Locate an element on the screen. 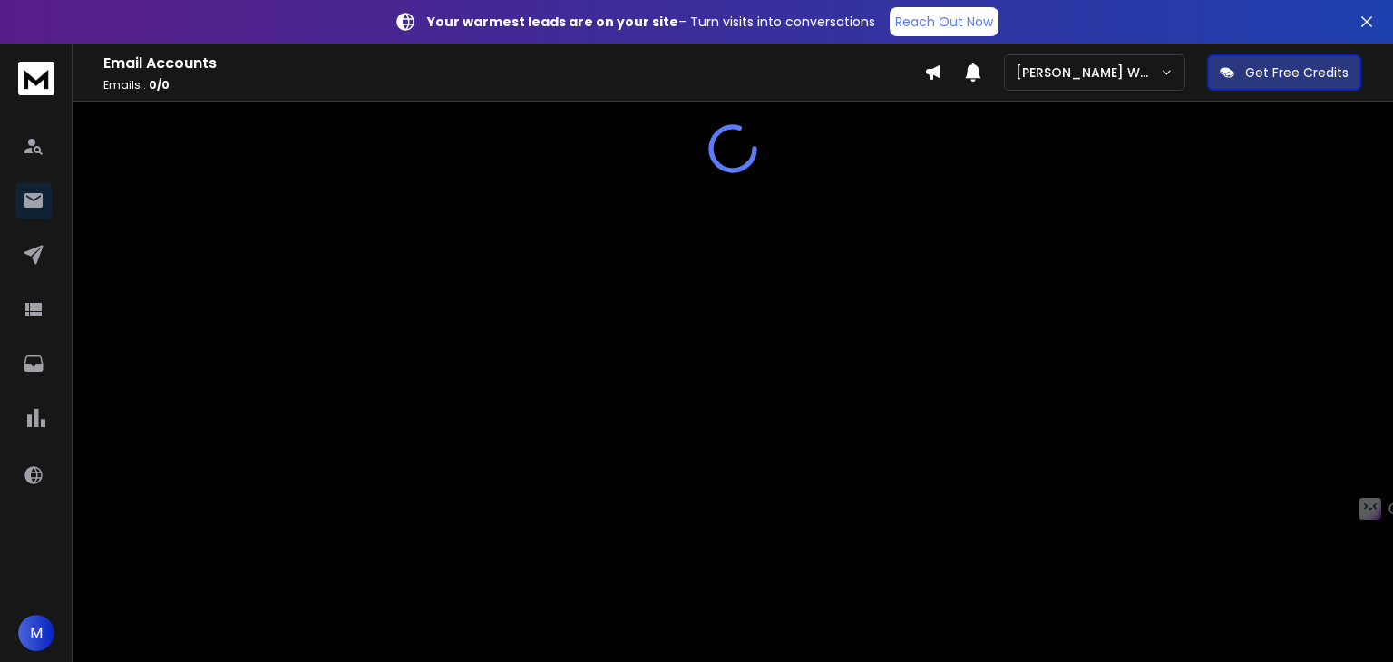 This screenshot has height=662, width=1393. span: M is located at coordinates (36, 633).